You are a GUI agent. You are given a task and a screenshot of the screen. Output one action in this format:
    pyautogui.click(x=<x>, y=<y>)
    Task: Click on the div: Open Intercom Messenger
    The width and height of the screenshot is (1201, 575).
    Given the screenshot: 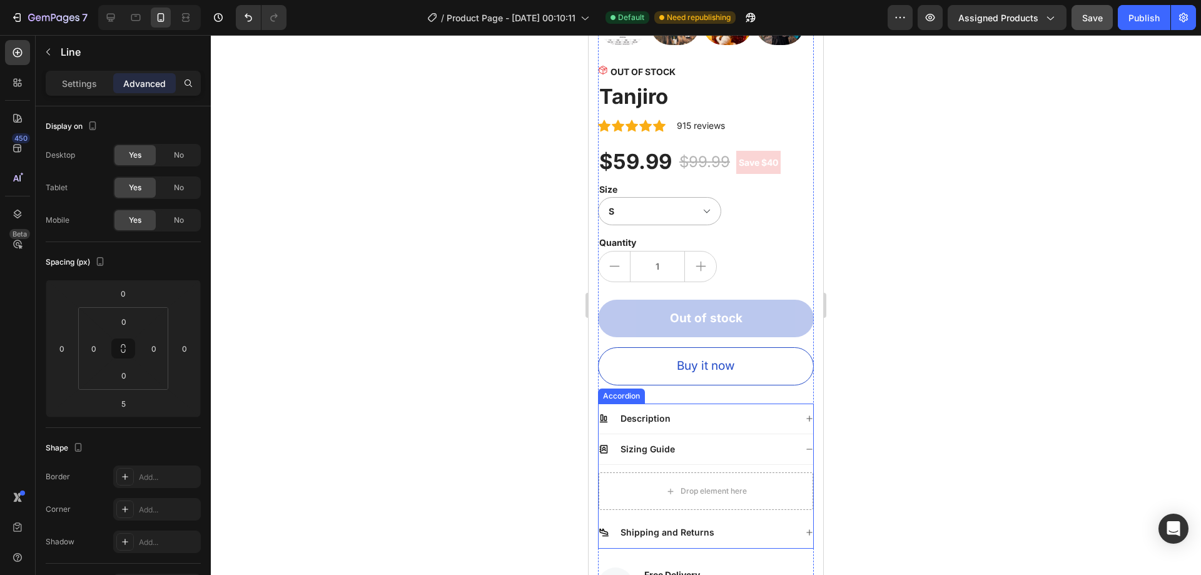 What is the action you would take?
    pyautogui.click(x=1174, y=529)
    